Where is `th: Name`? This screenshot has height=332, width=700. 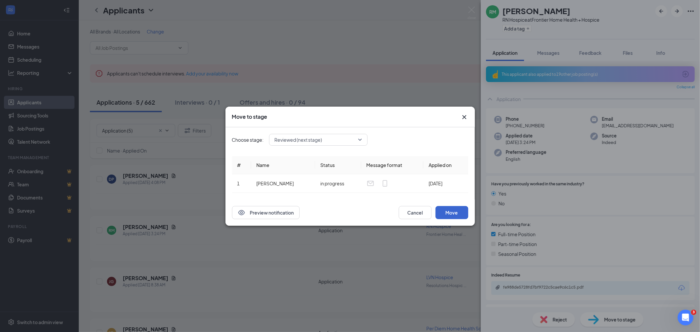 th: Name is located at coordinates (283, 165).